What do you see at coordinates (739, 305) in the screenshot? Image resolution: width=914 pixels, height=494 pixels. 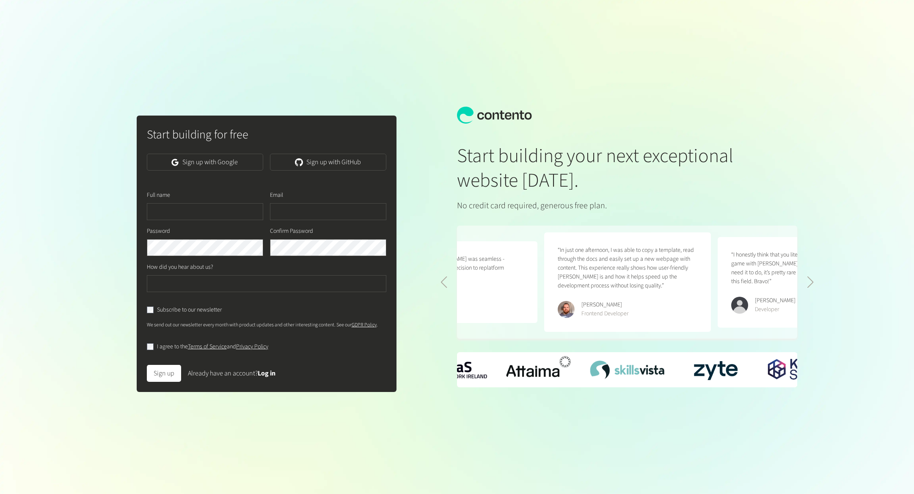 I see `img: Kevin Abatan` at bounding box center [739, 305].